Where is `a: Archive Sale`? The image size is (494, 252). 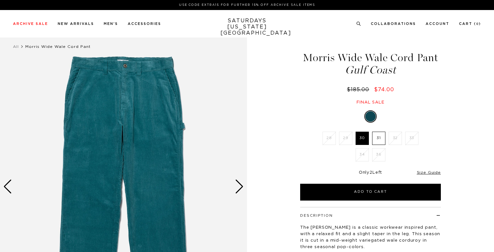
a: Archive Sale is located at coordinates (30, 24).